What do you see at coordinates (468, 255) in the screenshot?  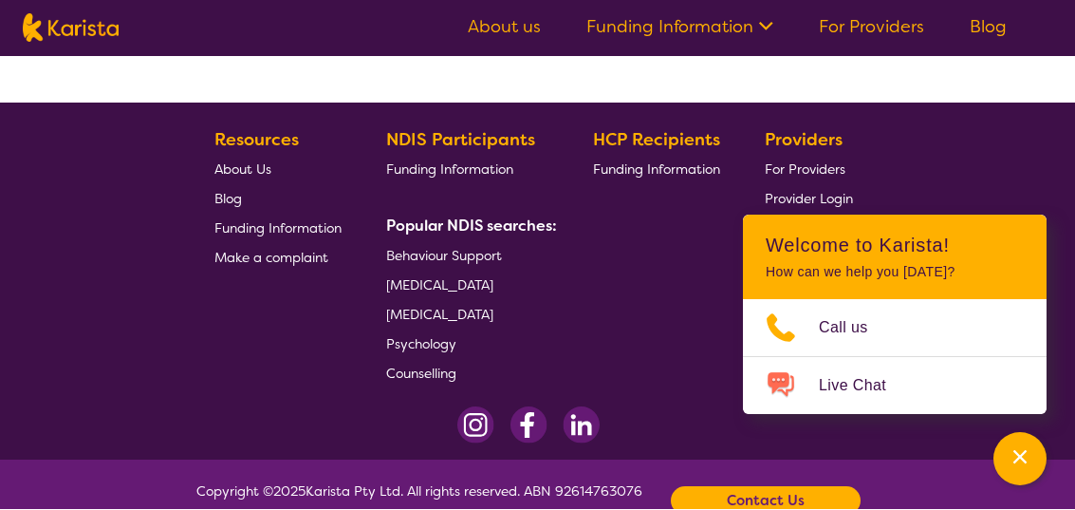 I see `a: Behaviour Support` at bounding box center [468, 255].